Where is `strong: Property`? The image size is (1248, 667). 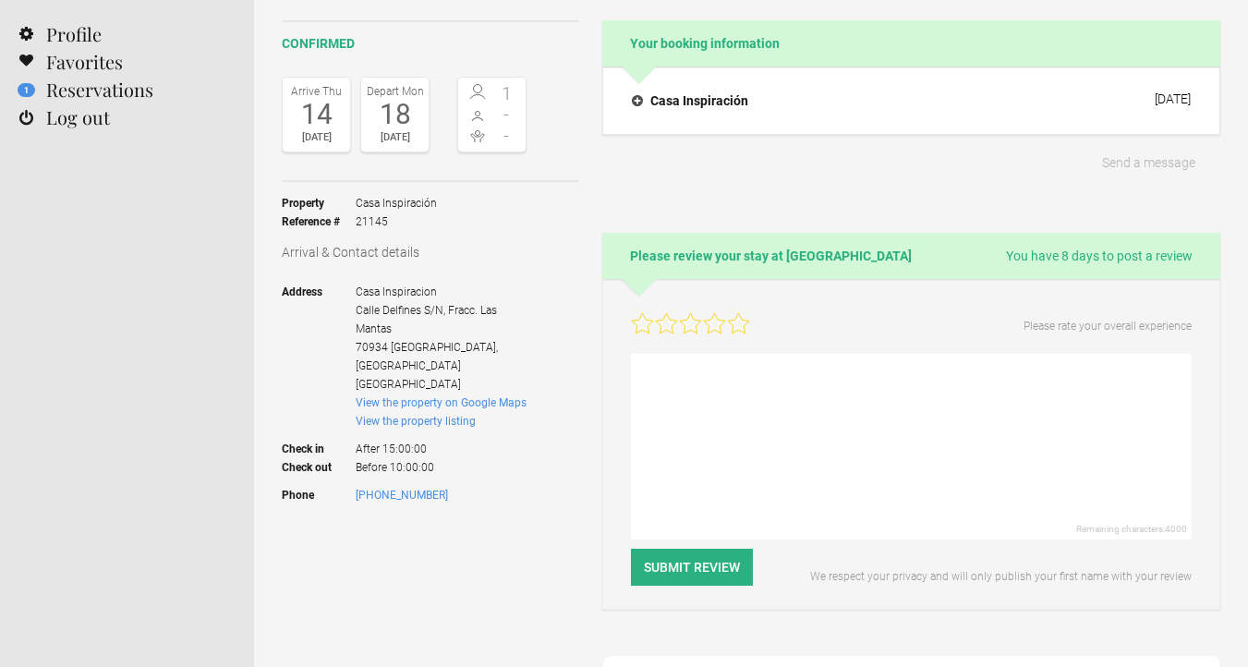
strong: Property is located at coordinates (319, 203).